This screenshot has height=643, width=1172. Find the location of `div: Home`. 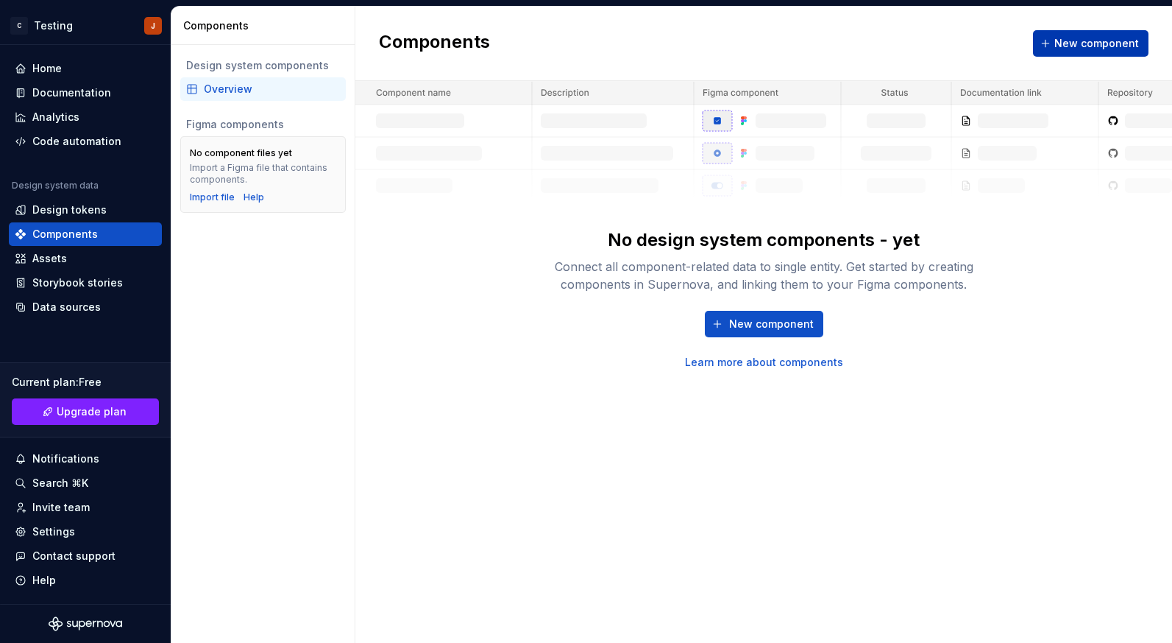

div: Home is located at coordinates (47, 68).